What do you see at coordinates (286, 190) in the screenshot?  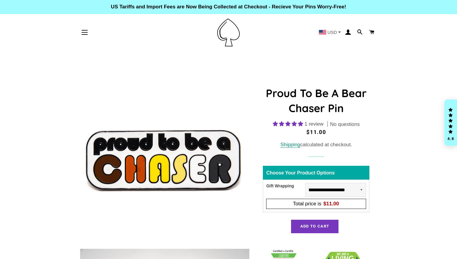 I see `div: Gift Wrapping` at bounding box center [286, 190].